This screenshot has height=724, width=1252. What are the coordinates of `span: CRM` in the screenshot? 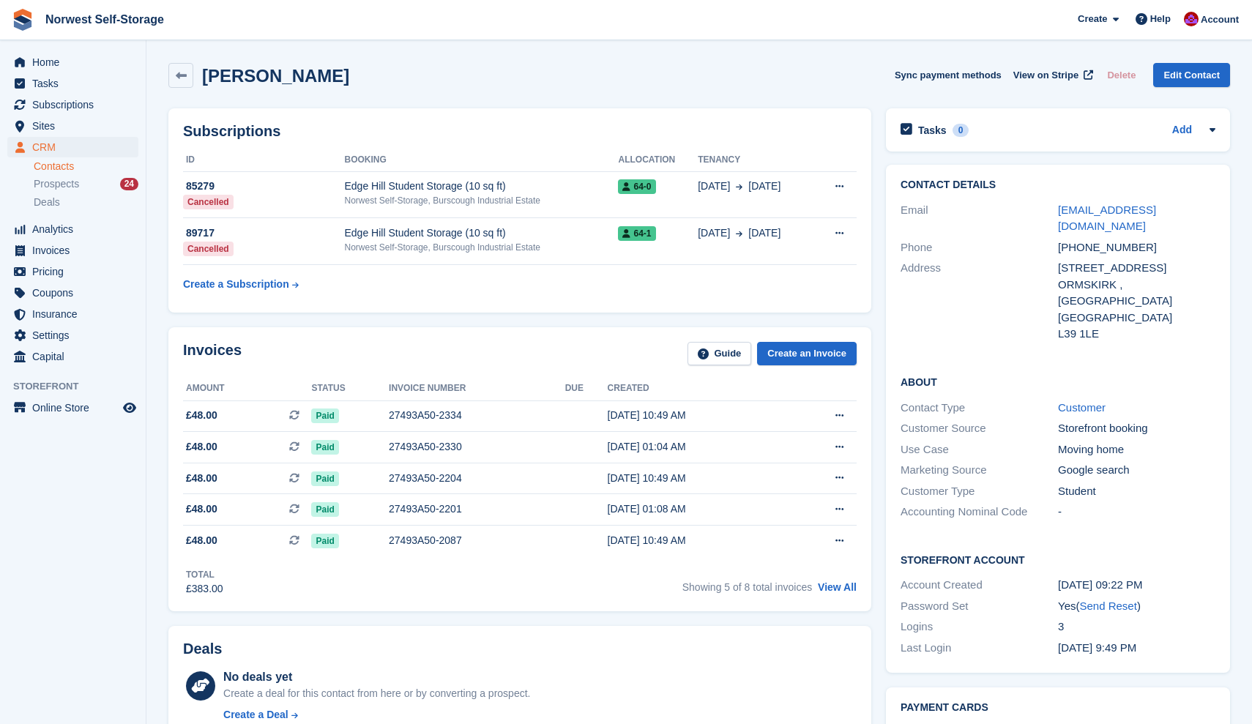 It's located at (76, 147).